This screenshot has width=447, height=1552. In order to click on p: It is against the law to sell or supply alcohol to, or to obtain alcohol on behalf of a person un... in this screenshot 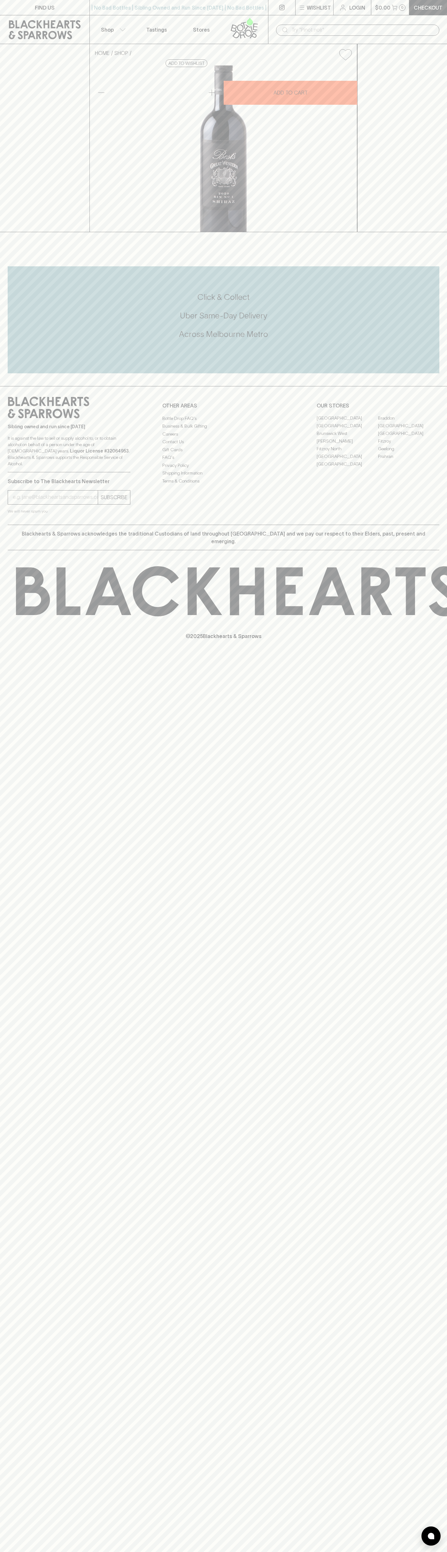, I will do `click(69, 451)`.